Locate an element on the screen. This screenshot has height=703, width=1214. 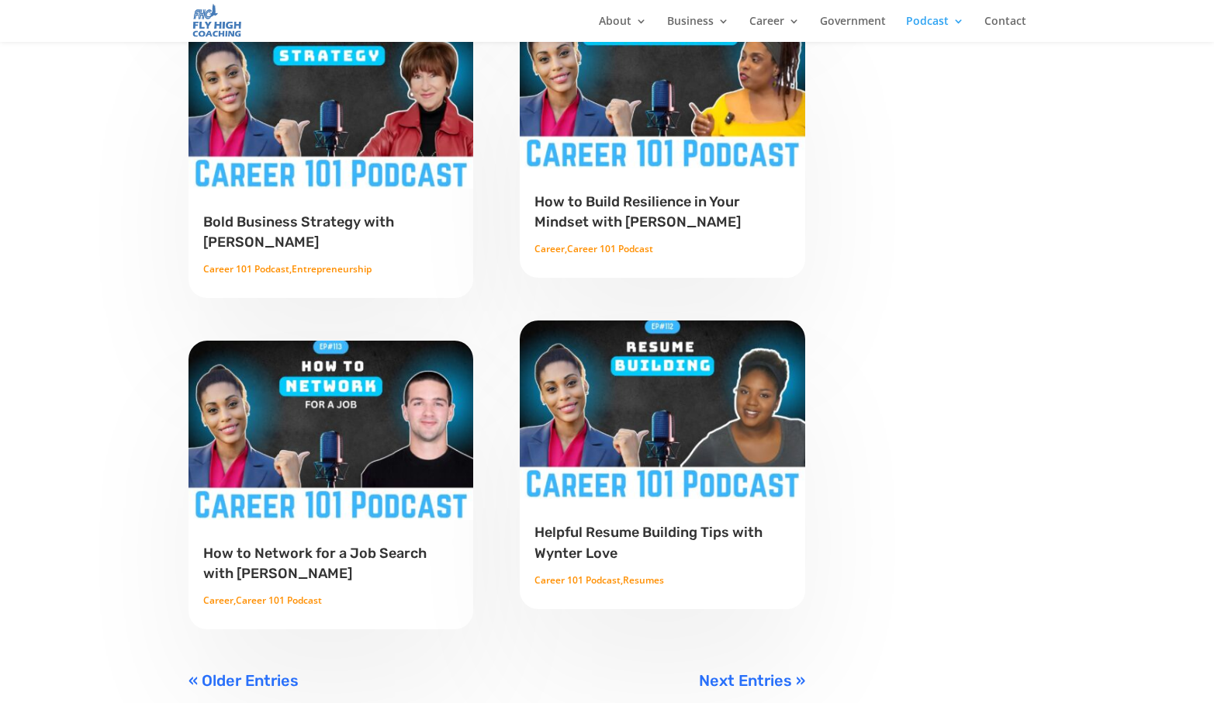
a: Podcast is located at coordinates (935, 29).